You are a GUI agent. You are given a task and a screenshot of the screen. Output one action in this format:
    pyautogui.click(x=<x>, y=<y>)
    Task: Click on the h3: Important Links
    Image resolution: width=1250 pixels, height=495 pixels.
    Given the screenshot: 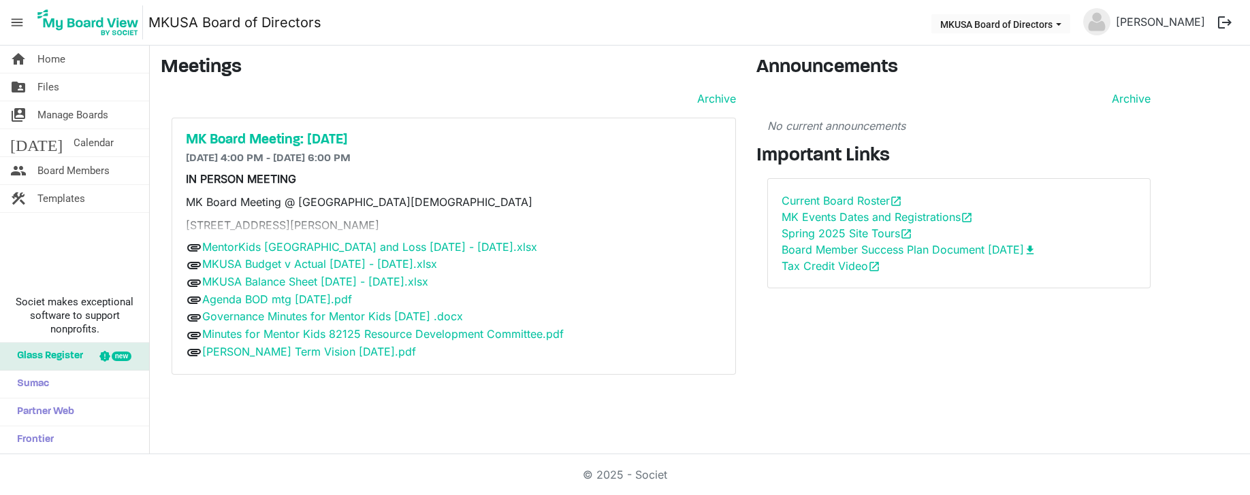 What is the action you would take?
    pyautogui.click(x=958, y=157)
    